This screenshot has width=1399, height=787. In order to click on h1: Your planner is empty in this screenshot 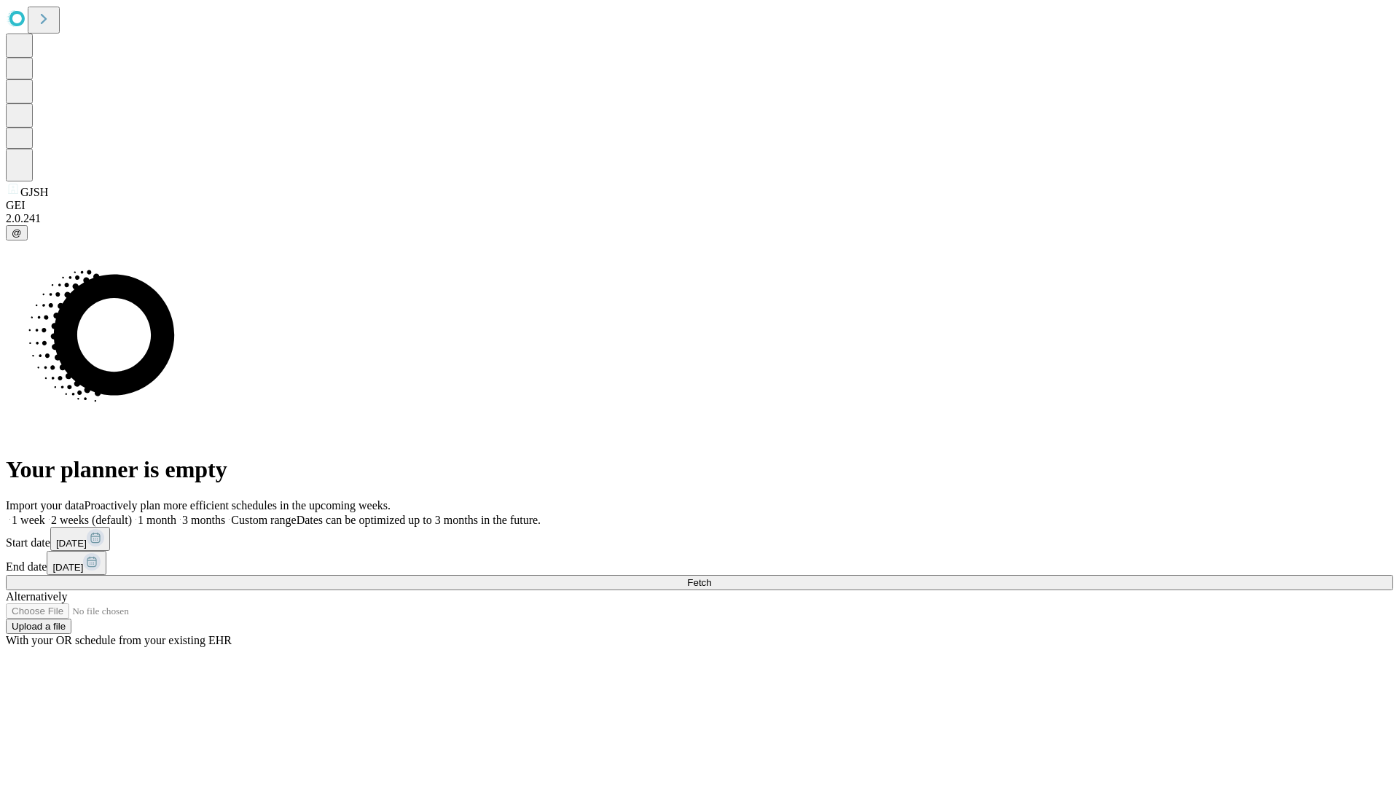, I will do `click(699, 469)`.